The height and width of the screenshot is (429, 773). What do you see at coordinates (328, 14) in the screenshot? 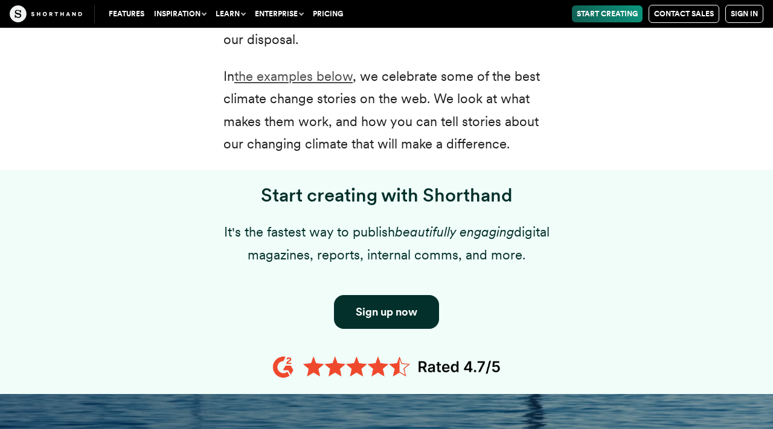
I see `a: Pricing` at bounding box center [328, 14].